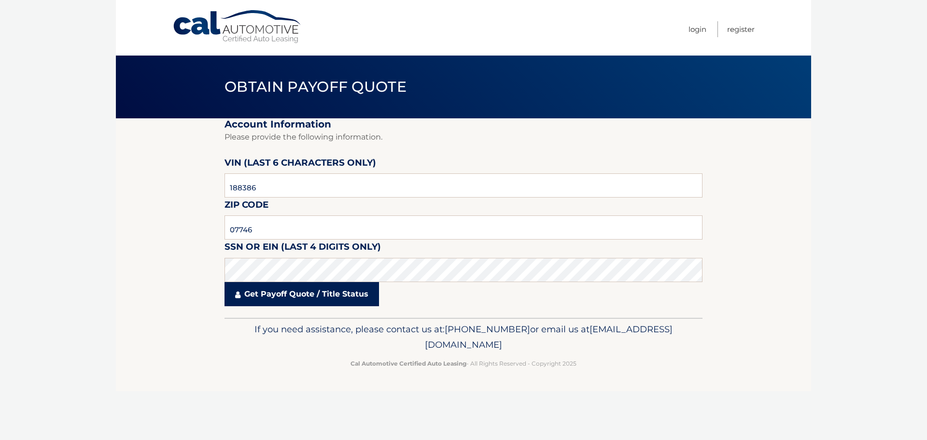 The width and height of the screenshot is (927, 440). I want to click on a: Login, so click(697, 29).